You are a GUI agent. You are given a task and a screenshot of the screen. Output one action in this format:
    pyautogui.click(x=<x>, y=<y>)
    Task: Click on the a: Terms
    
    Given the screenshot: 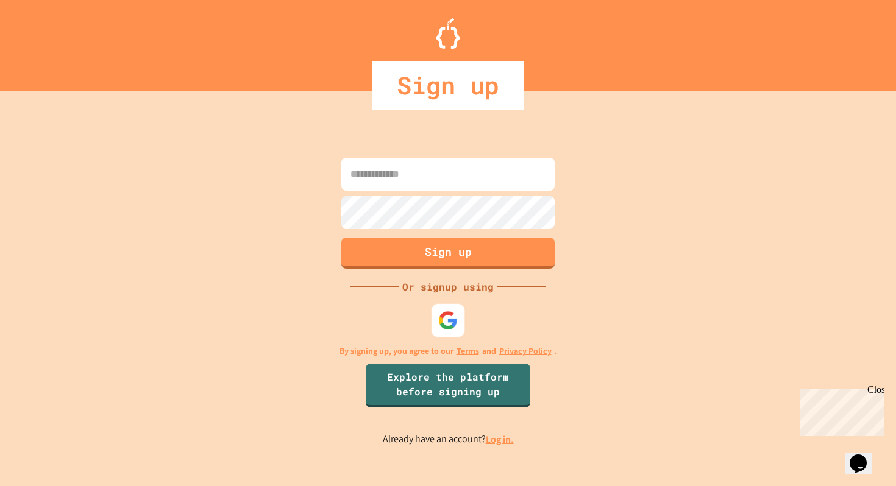 What is the action you would take?
    pyautogui.click(x=468, y=351)
    